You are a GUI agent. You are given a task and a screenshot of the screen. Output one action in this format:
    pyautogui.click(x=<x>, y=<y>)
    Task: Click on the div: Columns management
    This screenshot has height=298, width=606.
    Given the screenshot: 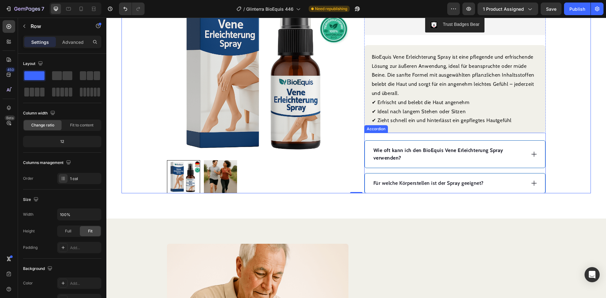 What is the action you would take?
    pyautogui.click(x=48, y=163)
    